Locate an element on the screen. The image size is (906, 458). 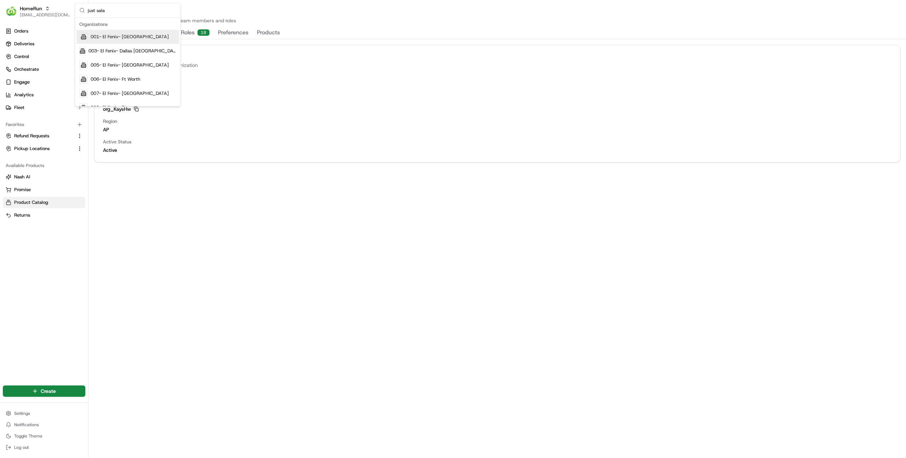
input: Got a question? Start typing here... is located at coordinates (73, 49).